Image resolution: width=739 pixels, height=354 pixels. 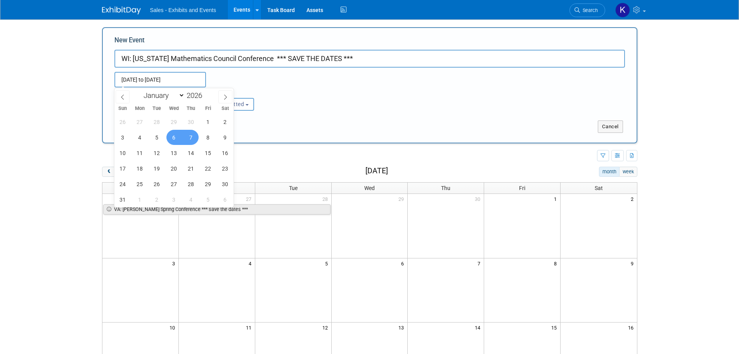 What do you see at coordinates (225, 168) in the screenshot?
I see `span: May 23, 2026` at bounding box center [225, 168].